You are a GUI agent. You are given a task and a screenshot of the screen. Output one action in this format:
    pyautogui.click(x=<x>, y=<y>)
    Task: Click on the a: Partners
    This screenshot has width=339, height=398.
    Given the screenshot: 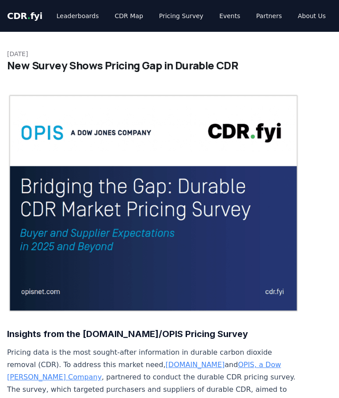 What is the action you would take?
    pyautogui.click(x=269, y=16)
    